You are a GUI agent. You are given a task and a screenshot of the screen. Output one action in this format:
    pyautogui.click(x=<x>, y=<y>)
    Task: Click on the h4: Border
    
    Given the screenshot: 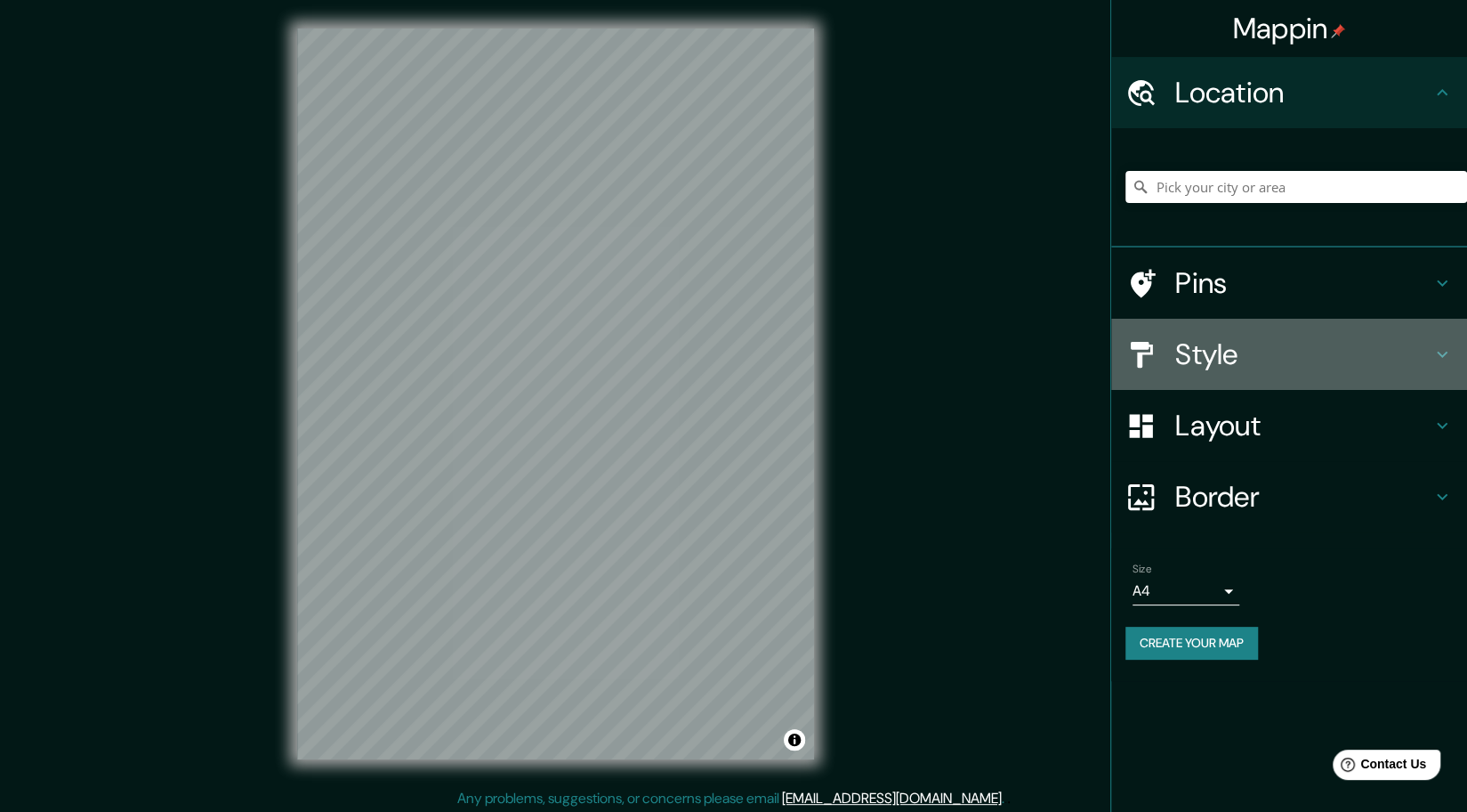 What is the action you would take?
    pyautogui.click(x=1303, y=496)
    